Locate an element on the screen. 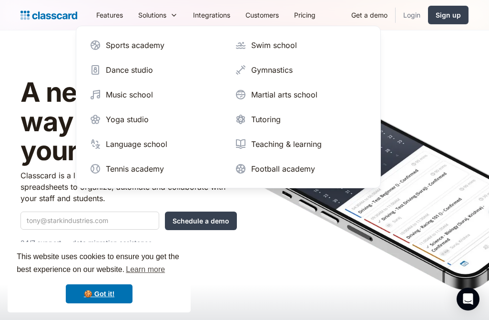 The image size is (489, 320). div: Martial arts school is located at coordinates (284, 95).